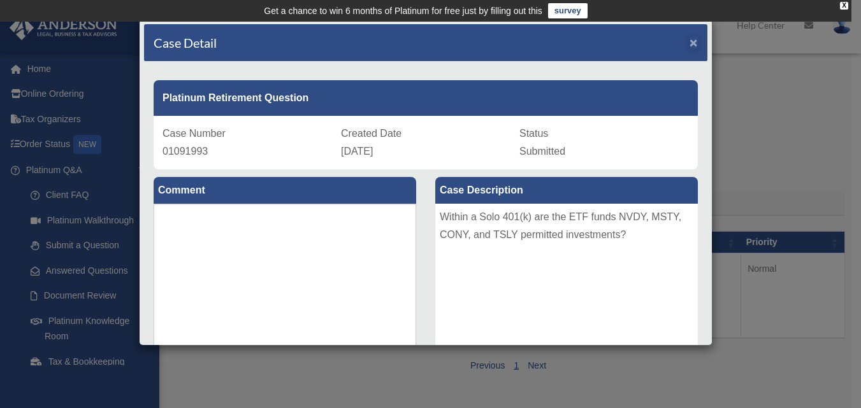 This screenshot has width=861, height=408. I want to click on div: Within a Solo 401(k) are the ETF funds NVDY, MSTY, CONY, and TSLY permitted investments?, so click(566, 299).